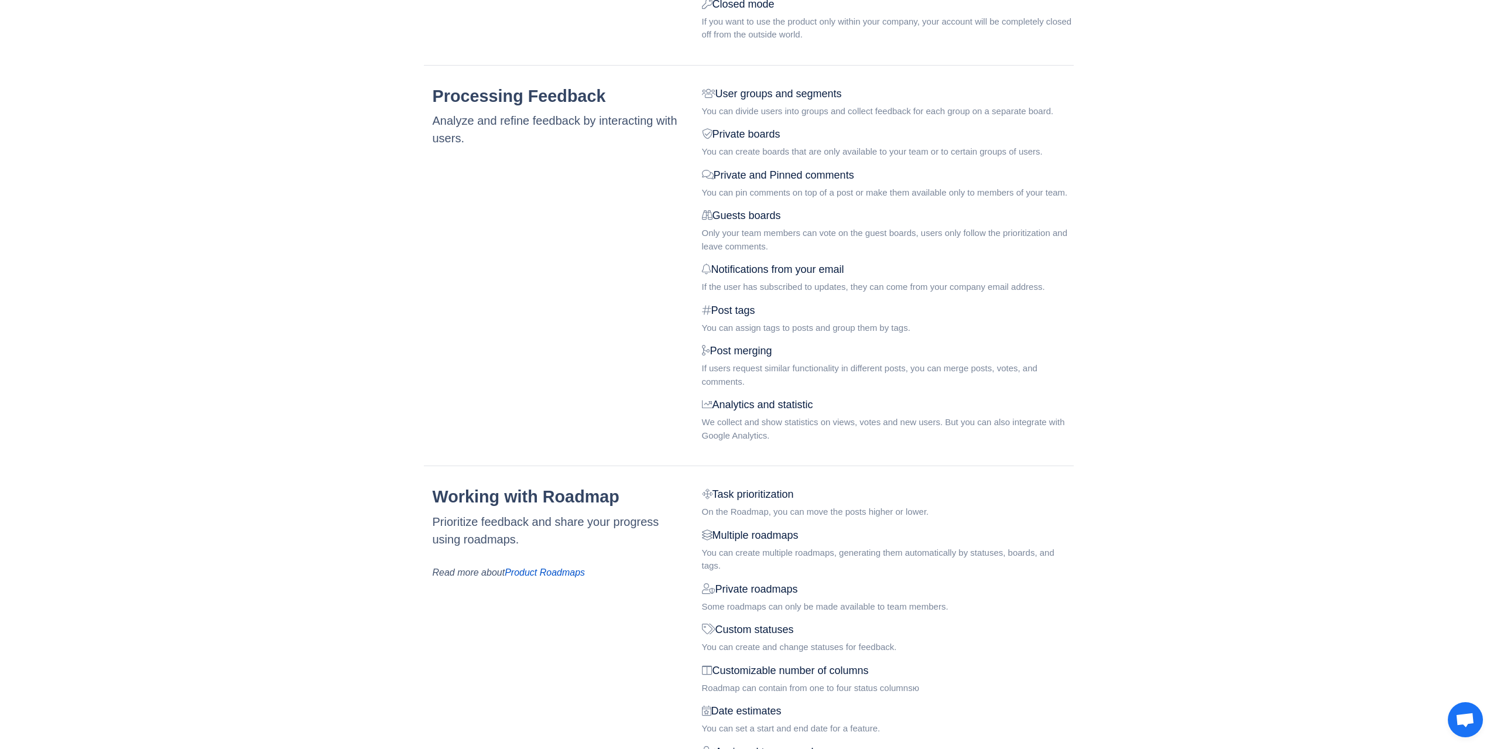  What do you see at coordinates (888, 512) in the screenshot?
I see `div: On the Roadmap, you can move the posts higher or lower.` at bounding box center [888, 512].